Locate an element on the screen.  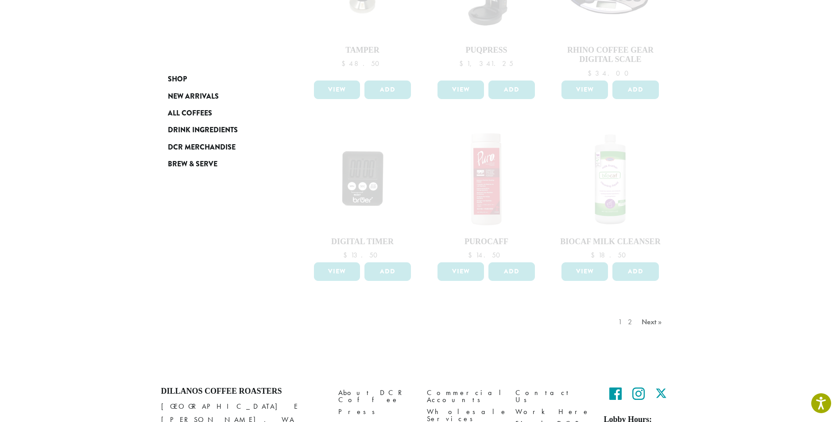
a: About DCR Coffee is located at coordinates (376, 396).